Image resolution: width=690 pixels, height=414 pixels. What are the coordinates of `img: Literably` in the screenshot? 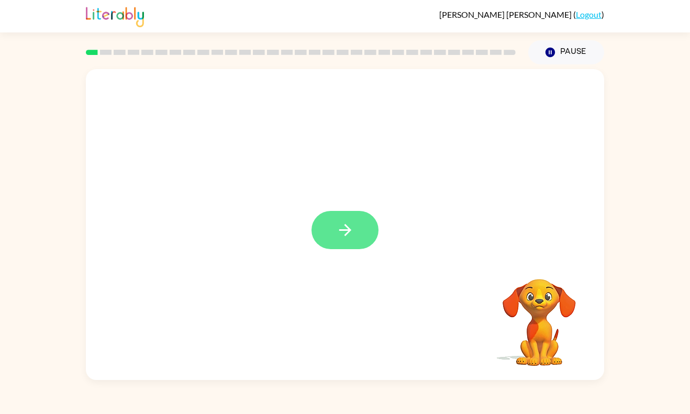 It's located at (115, 16).